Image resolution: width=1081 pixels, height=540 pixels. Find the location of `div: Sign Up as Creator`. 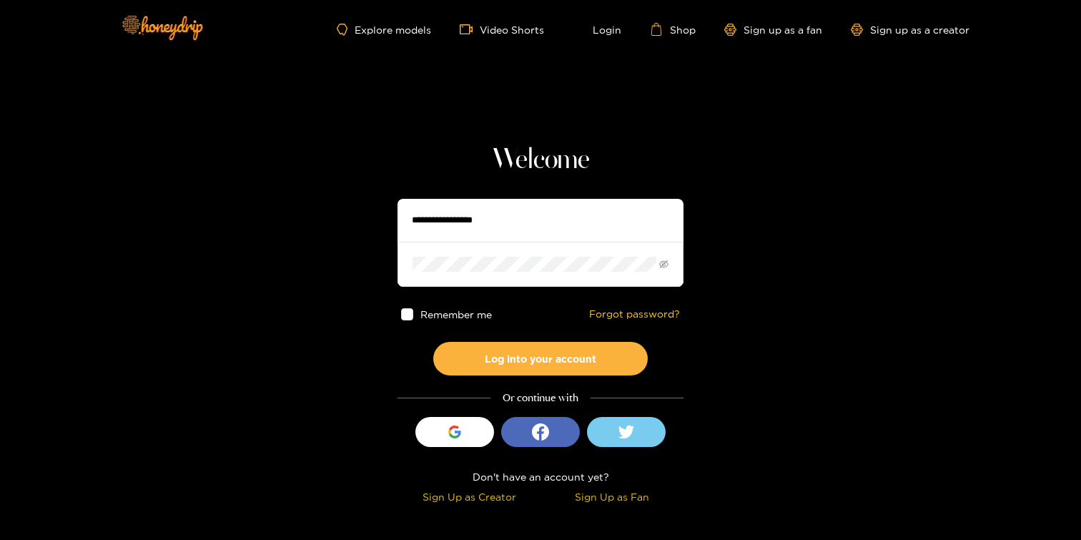

div: Sign Up as Creator is located at coordinates (469, 496).